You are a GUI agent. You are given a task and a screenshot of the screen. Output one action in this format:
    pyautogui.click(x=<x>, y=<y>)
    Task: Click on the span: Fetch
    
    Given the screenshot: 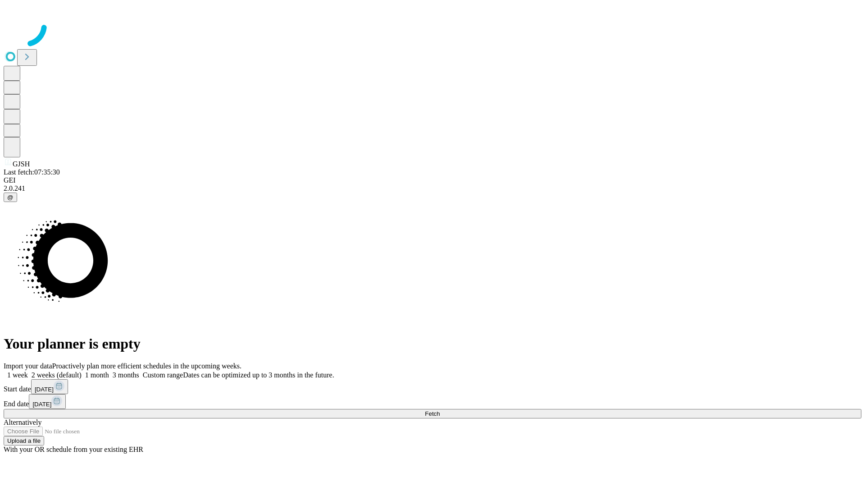 What is the action you would take?
    pyautogui.click(x=432, y=413)
    